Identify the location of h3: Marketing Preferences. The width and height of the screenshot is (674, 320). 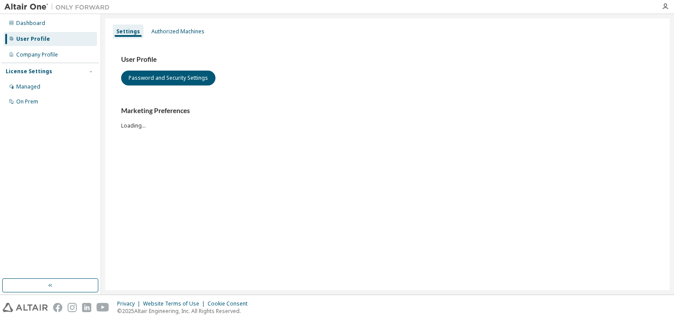
(387, 111).